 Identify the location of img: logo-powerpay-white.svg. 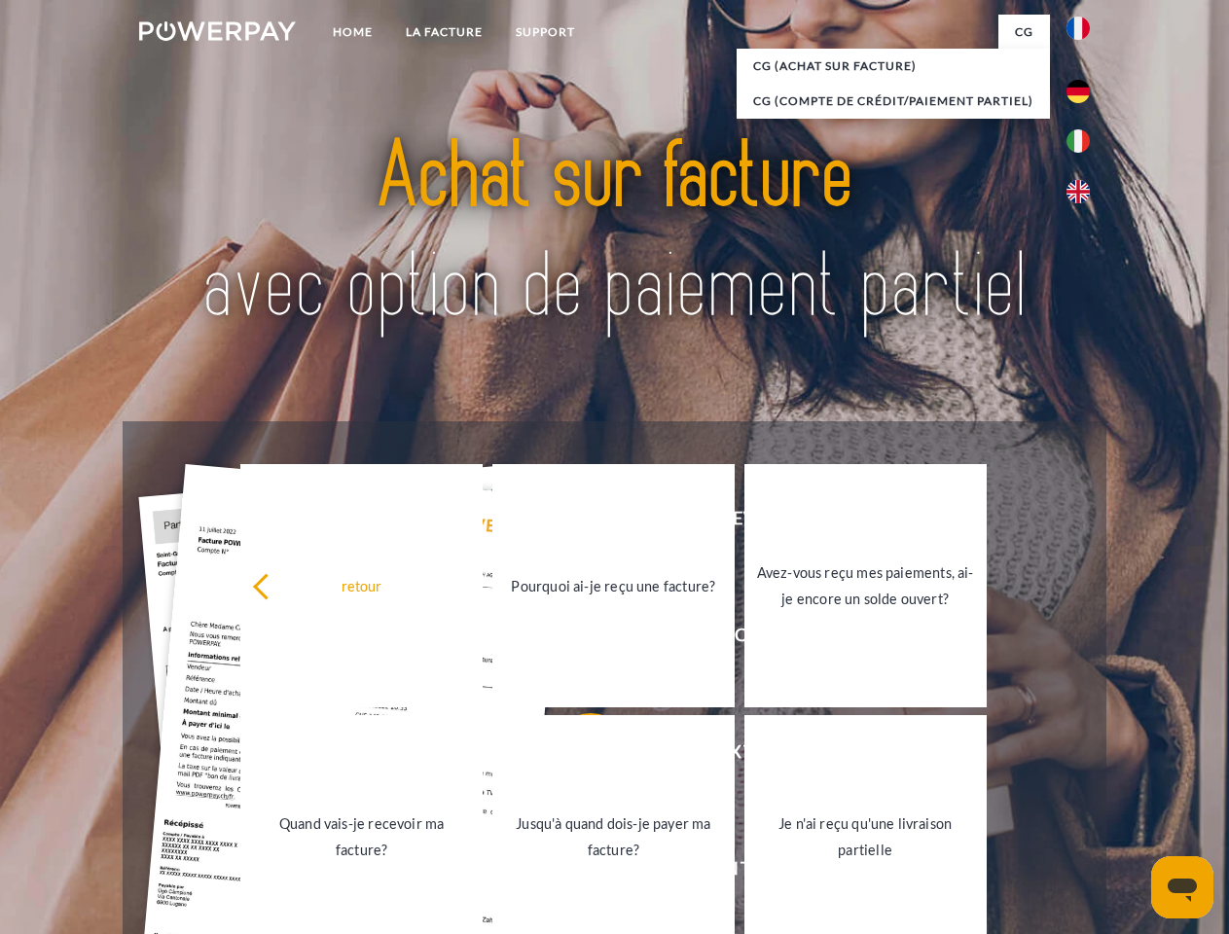
(217, 31).